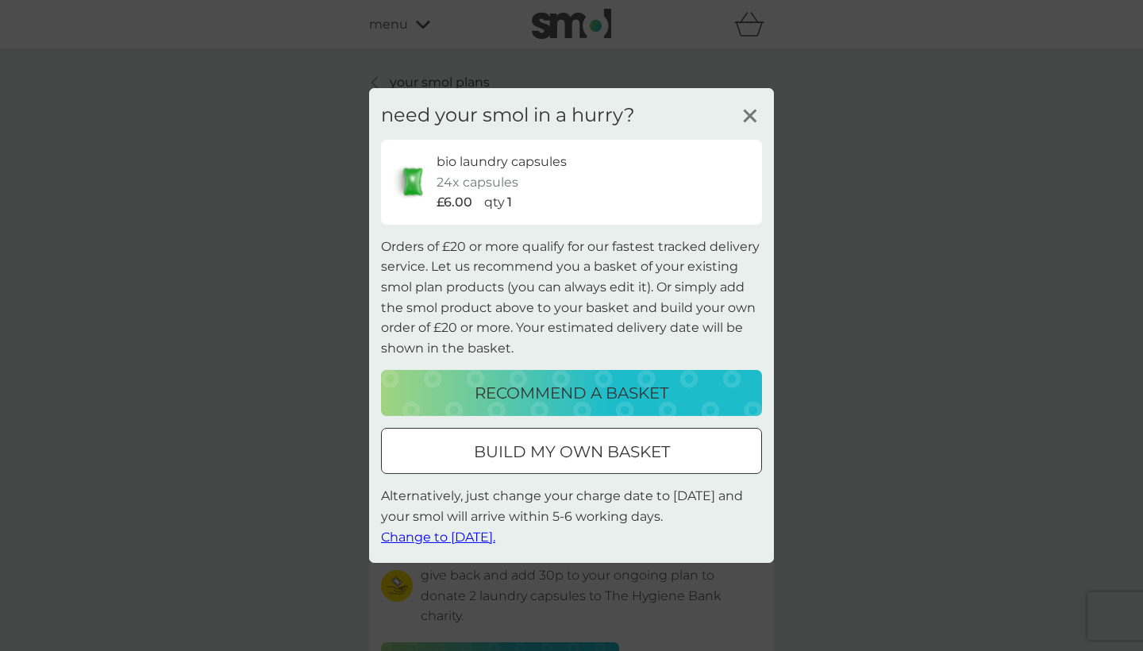  What do you see at coordinates (510, 202) in the screenshot?
I see `p: 1` at bounding box center [510, 202].